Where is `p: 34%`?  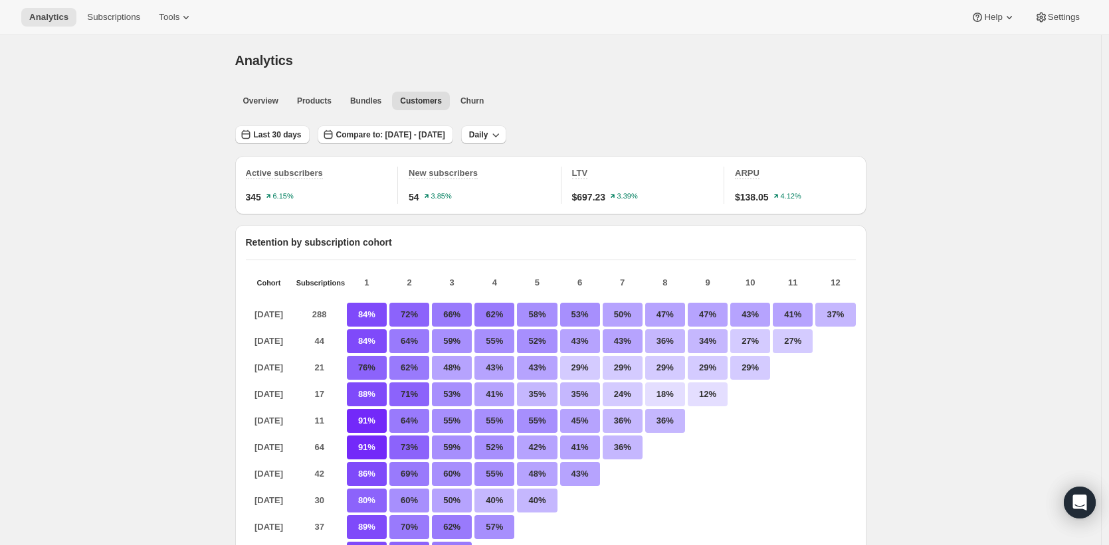 p: 34% is located at coordinates (708, 341).